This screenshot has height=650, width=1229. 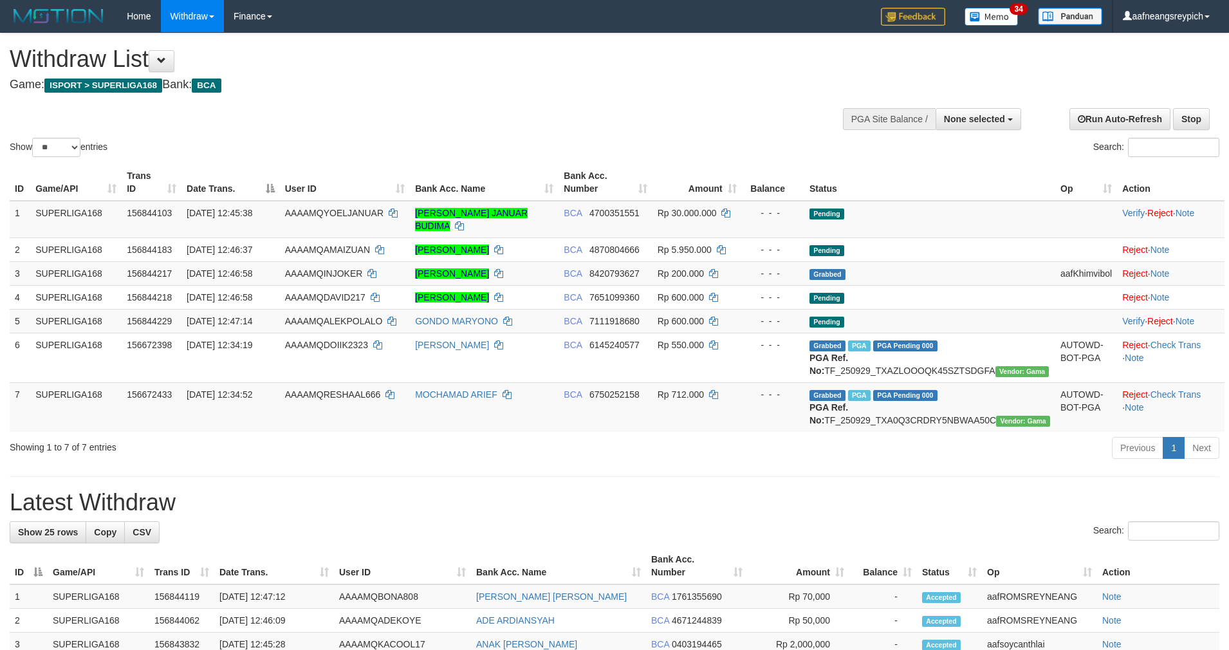 What do you see at coordinates (930, 182) in the screenshot?
I see `th: Status` at bounding box center [930, 182].